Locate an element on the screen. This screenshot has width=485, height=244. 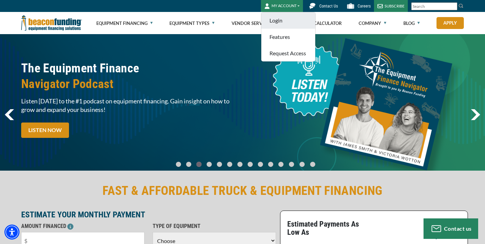
a: Company is located at coordinates (372, 23).